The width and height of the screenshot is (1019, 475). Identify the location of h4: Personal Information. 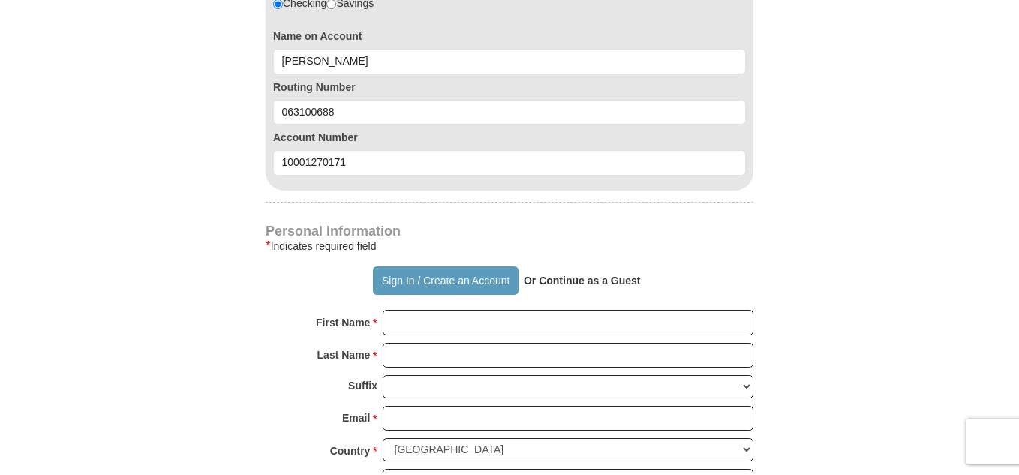
(510, 231).